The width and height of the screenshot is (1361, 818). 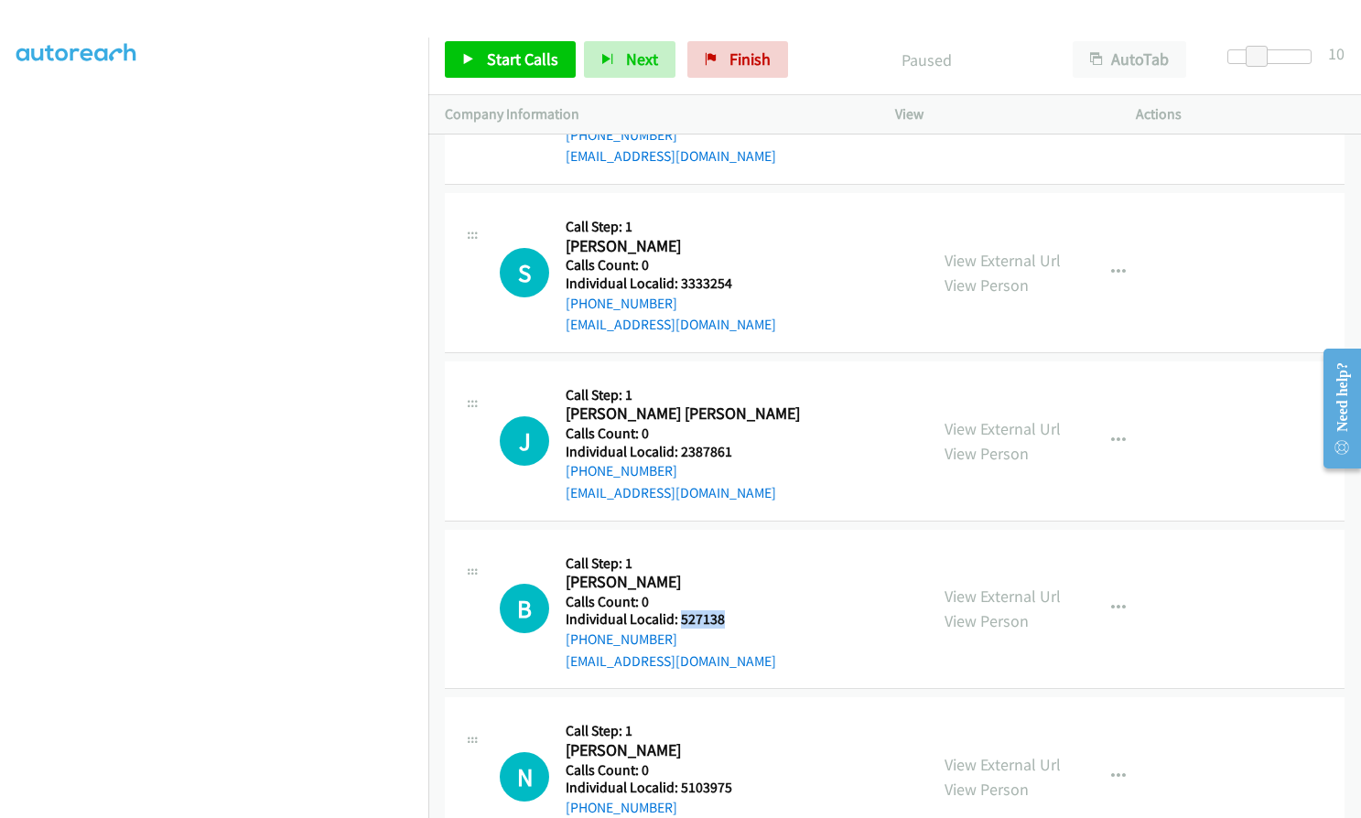 What do you see at coordinates (524, 777) in the screenshot?
I see `h1: N` at bounding box center [524, 777].